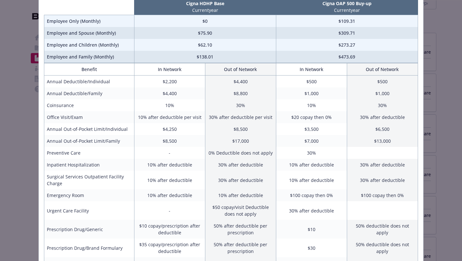 Image resolution: width=462 pixels, height=261 pixels. I want to click on td: $35 copay/prescription after deductible, so click(169, 247).